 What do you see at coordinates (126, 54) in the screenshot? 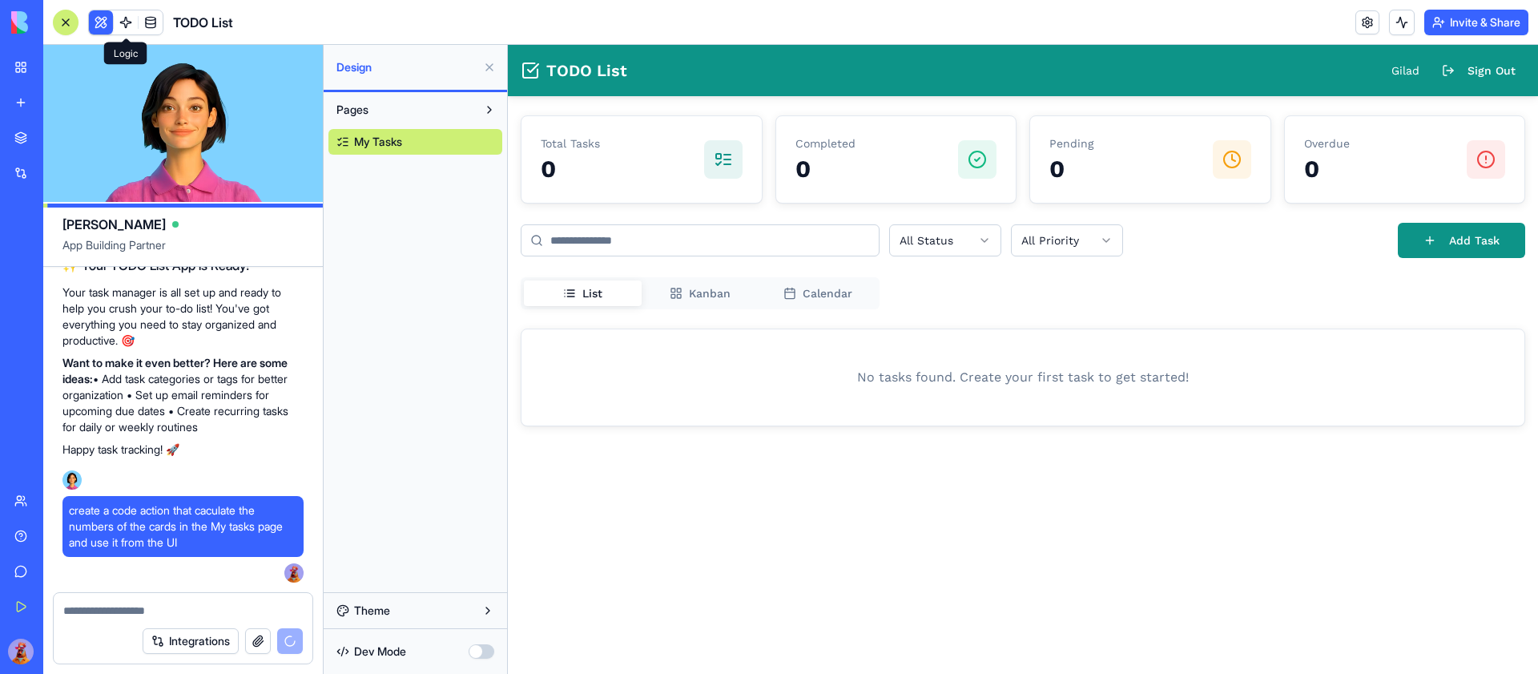
I see `div: Logic` at bounding box center [126, 54].